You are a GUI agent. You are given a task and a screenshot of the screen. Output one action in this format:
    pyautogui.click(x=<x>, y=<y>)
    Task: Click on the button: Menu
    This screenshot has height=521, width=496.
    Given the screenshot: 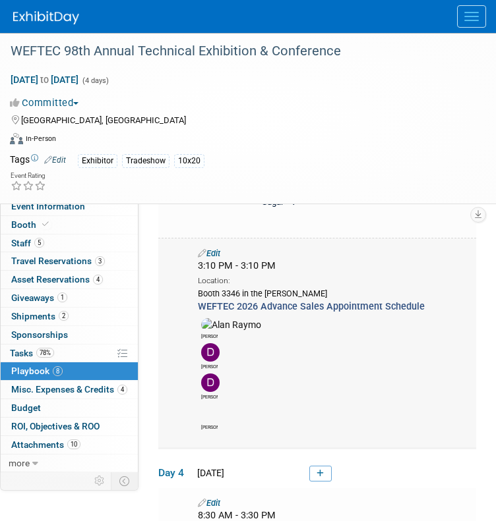 What is the action you would take?
    pyautogui.click(x=471, y=16)
    